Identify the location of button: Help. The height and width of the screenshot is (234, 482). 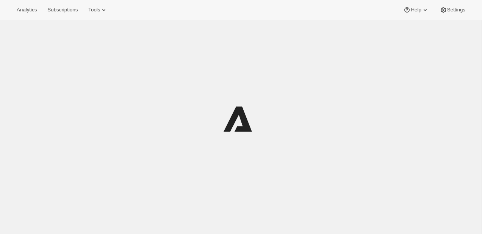
(416, 10).